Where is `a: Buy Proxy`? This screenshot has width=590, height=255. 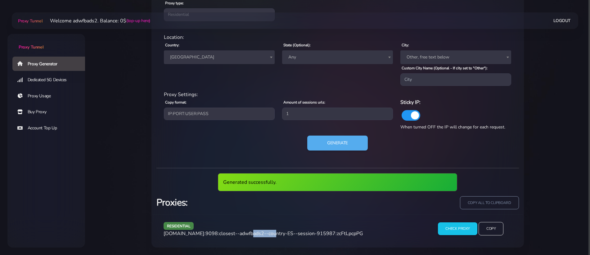 a: Buy Proxy is located at coordinates (51, 112).